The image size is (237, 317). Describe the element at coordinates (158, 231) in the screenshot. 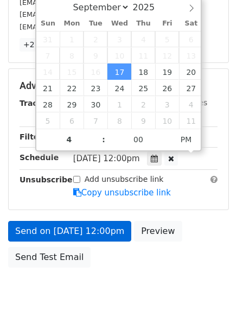

I see `a: Preview` at that location.